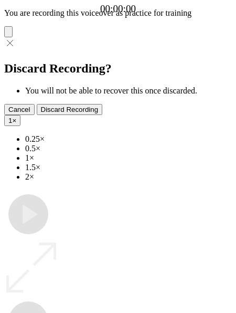  Describe the element at coordinates (70, 109) in the screenshot. I see `button: Discard Recording` at that location.